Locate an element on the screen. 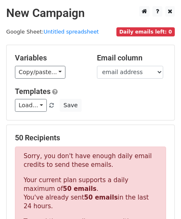 The height and width of the screenshot is (219, 181). a: Daily emails left: 0 is located at coordinates (146, 32).